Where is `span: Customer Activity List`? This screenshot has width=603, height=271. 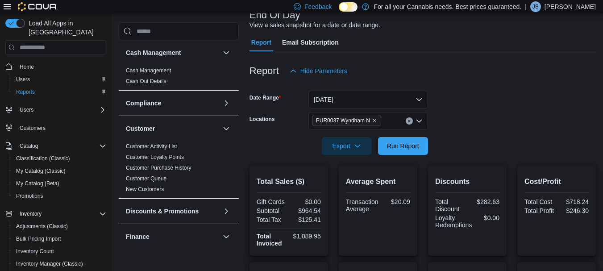 span: Customer Activity List is located at coordinates (151, 146).